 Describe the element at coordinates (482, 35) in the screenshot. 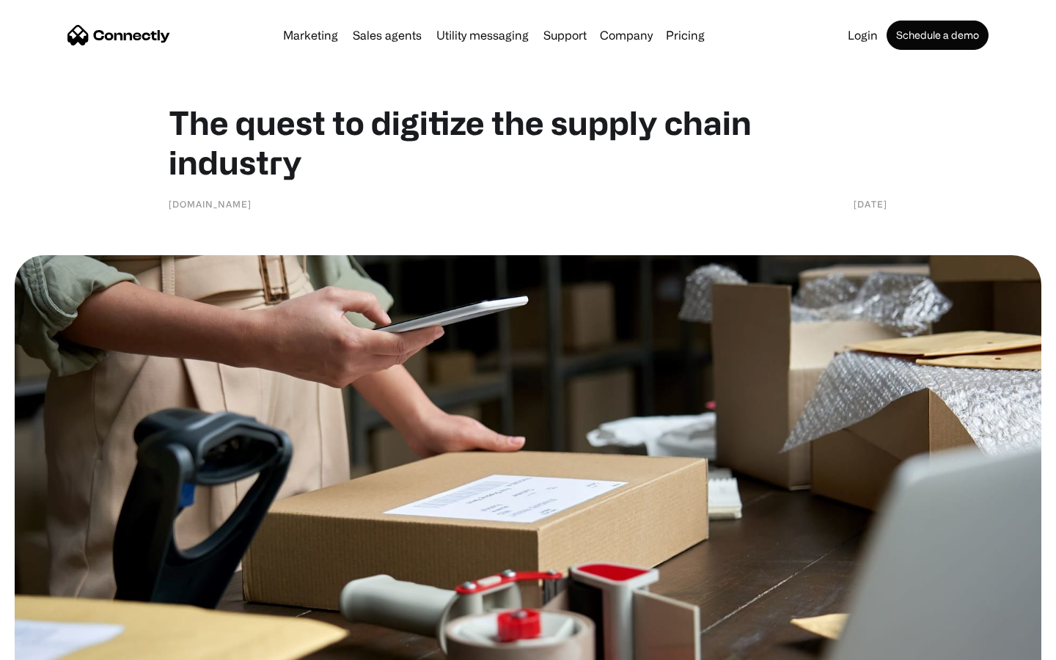

I see `a: Utility messaging` at that location.